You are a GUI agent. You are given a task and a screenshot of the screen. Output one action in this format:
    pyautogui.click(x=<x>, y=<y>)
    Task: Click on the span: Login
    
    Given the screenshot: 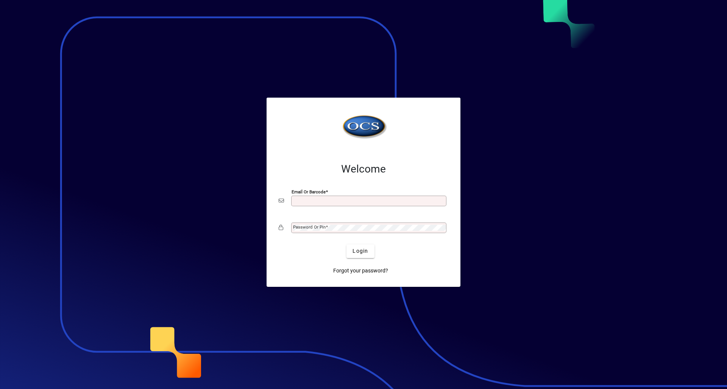 What is the action you would take?
    pyautogui.click(x=360, y=251)
    